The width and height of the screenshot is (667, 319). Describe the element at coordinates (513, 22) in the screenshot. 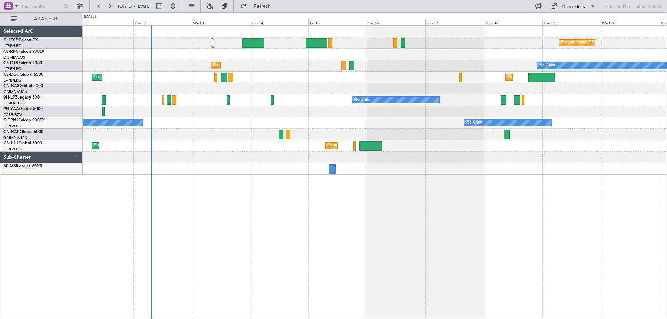

I see `div: Mon 18` at that location.